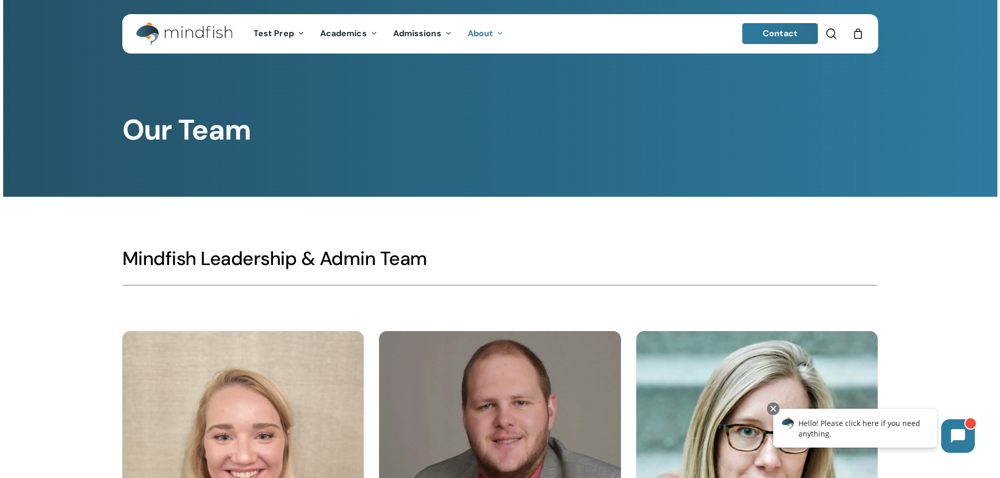 The height and width of the screenshot is (478, 1000). I want to click on header: Main Menu, so click(500, 34).